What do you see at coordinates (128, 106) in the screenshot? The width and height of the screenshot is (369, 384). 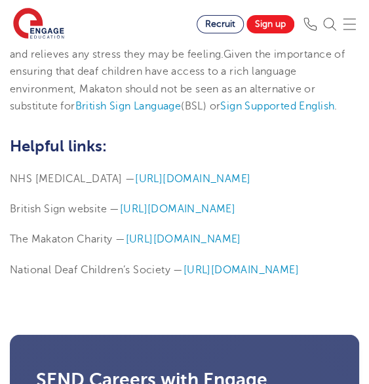 I see `a: British Sign Language` at bounding box center [128, 106].